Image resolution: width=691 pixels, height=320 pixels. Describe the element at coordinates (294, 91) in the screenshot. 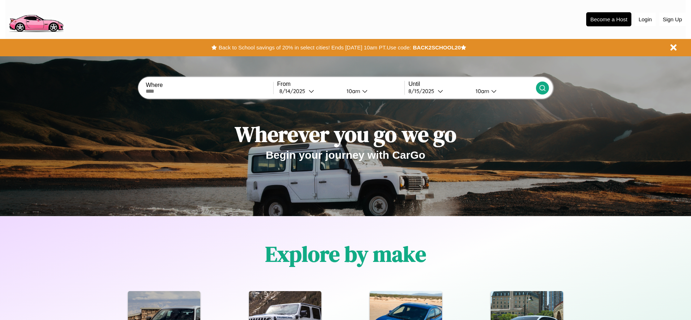

I see `div: 8 / 14 / 2025` at that location.